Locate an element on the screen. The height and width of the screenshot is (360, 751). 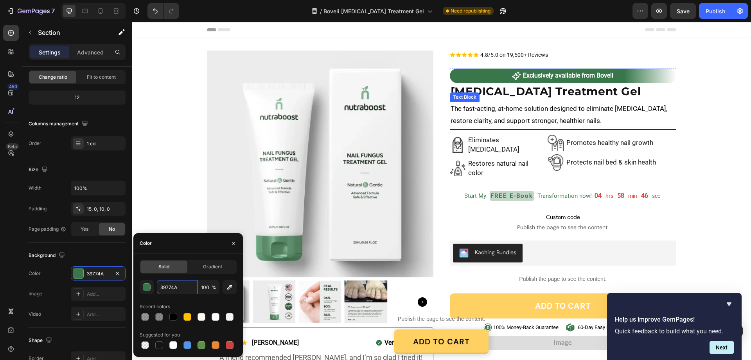
div: Recent colors is located at coordinates (155, 306).